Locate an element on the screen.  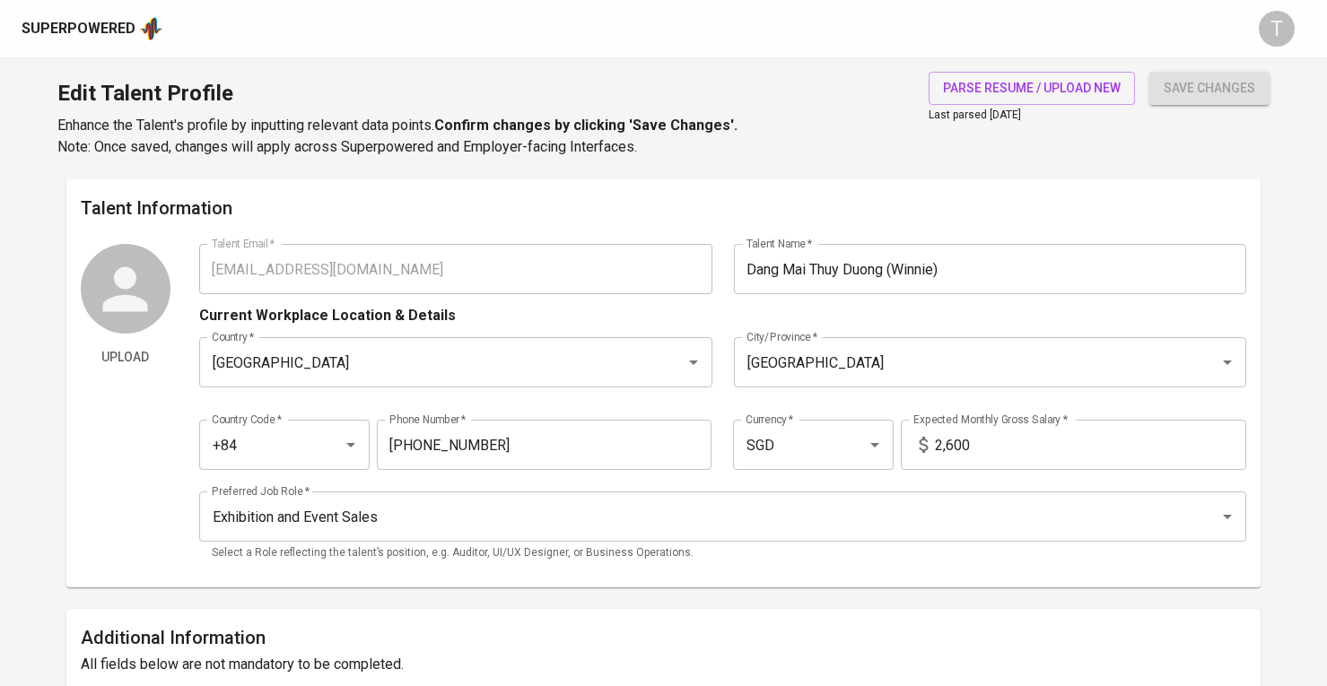
h1: Edit Talent Profile is located at coordinates (398, 93).